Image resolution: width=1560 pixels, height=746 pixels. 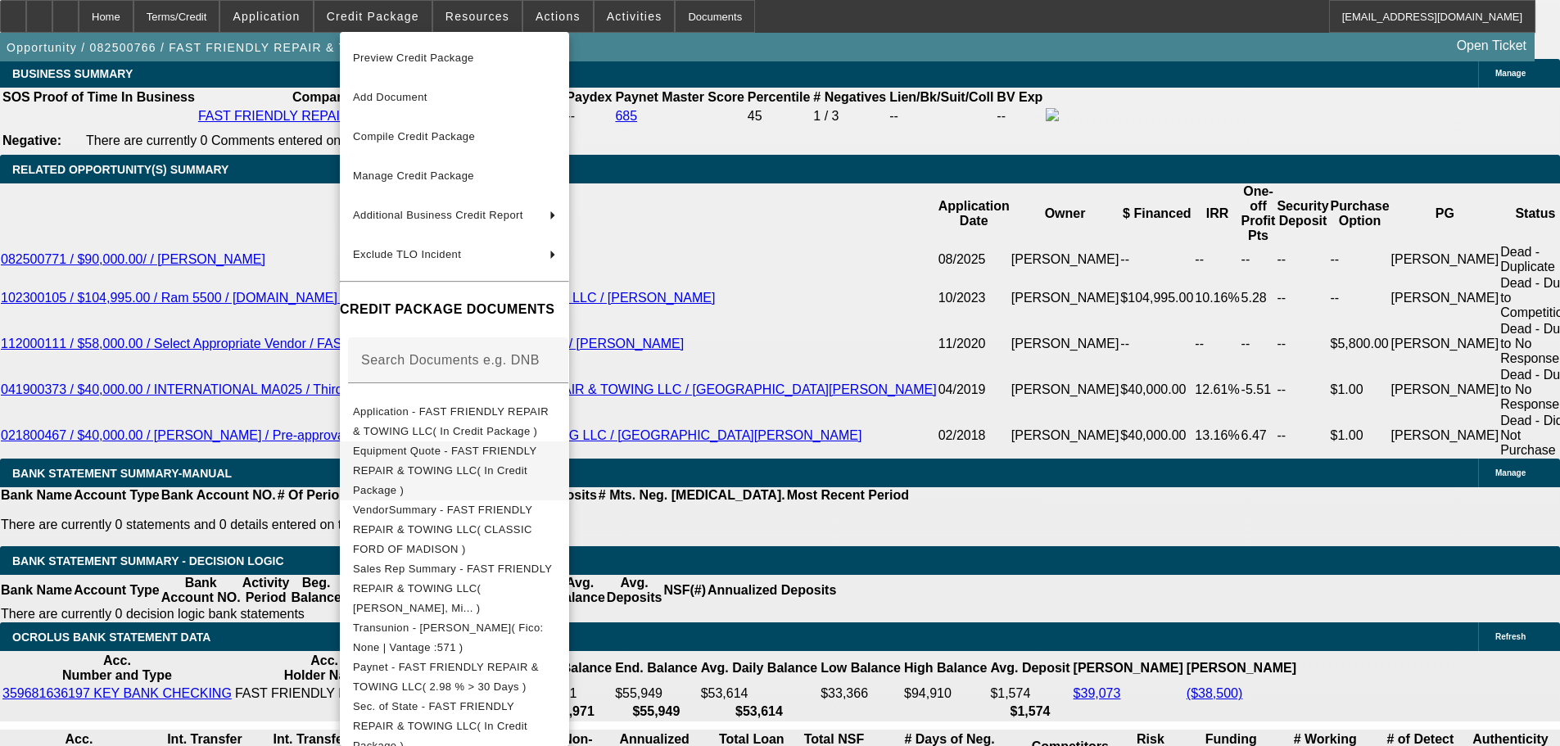 I want to click on span: Add Document, so click(x=390, y=97).